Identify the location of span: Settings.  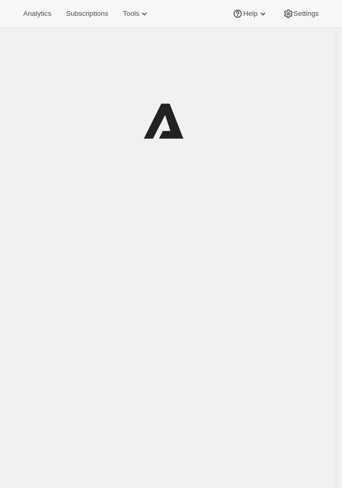
(307, 14).